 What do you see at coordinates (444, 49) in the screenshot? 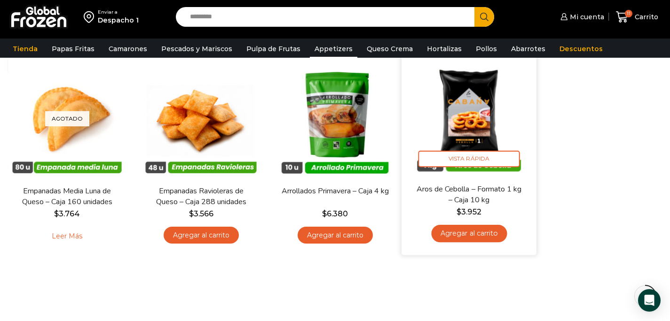
I see `a: Hortalizas` at bounding box center [444, 49].